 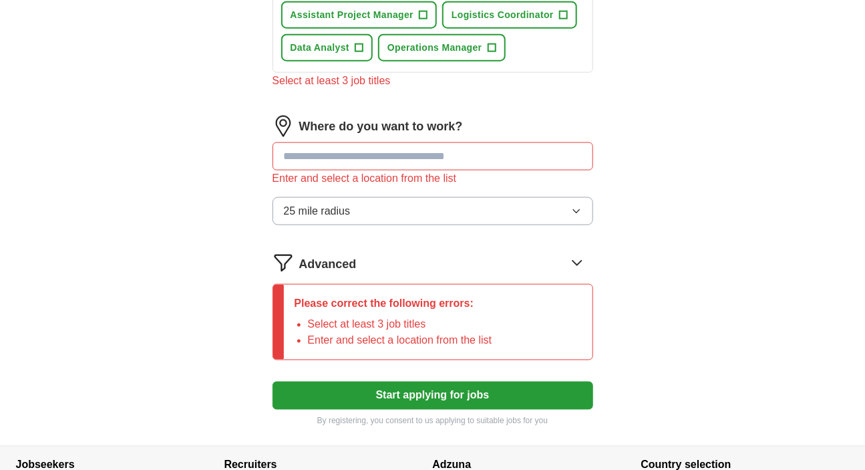 What do you see at coordinates (359, 15) in the screenshot?
I see `button: Assistant Project Manager` at bounding box center [359, 15].